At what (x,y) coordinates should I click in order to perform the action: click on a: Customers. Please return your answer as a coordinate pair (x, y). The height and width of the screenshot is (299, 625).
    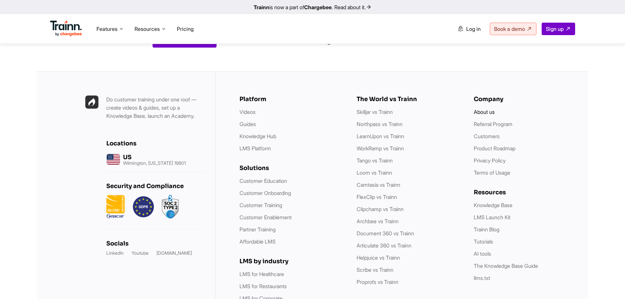
    Looking at the image, I should click on (487, 136).